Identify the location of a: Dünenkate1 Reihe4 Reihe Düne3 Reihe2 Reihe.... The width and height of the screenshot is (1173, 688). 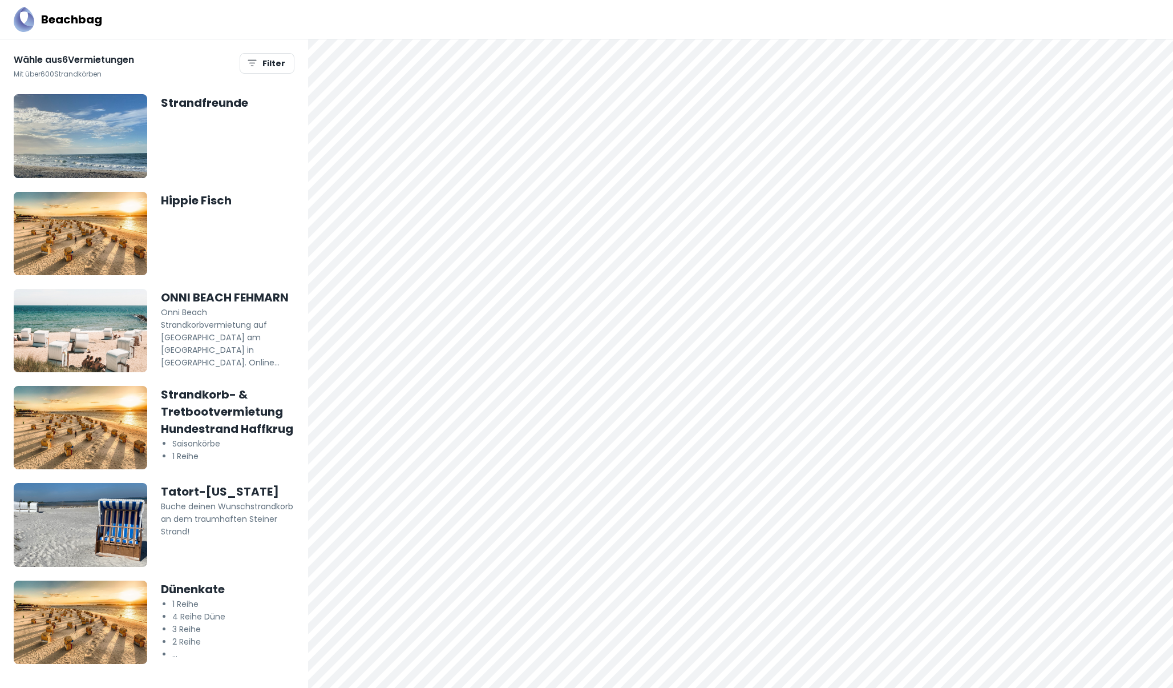
(154, 622).